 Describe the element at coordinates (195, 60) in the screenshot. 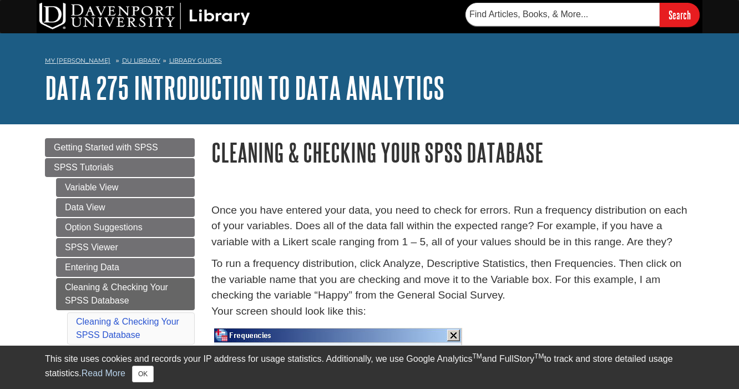

I see `a: Library Guides` at that location.